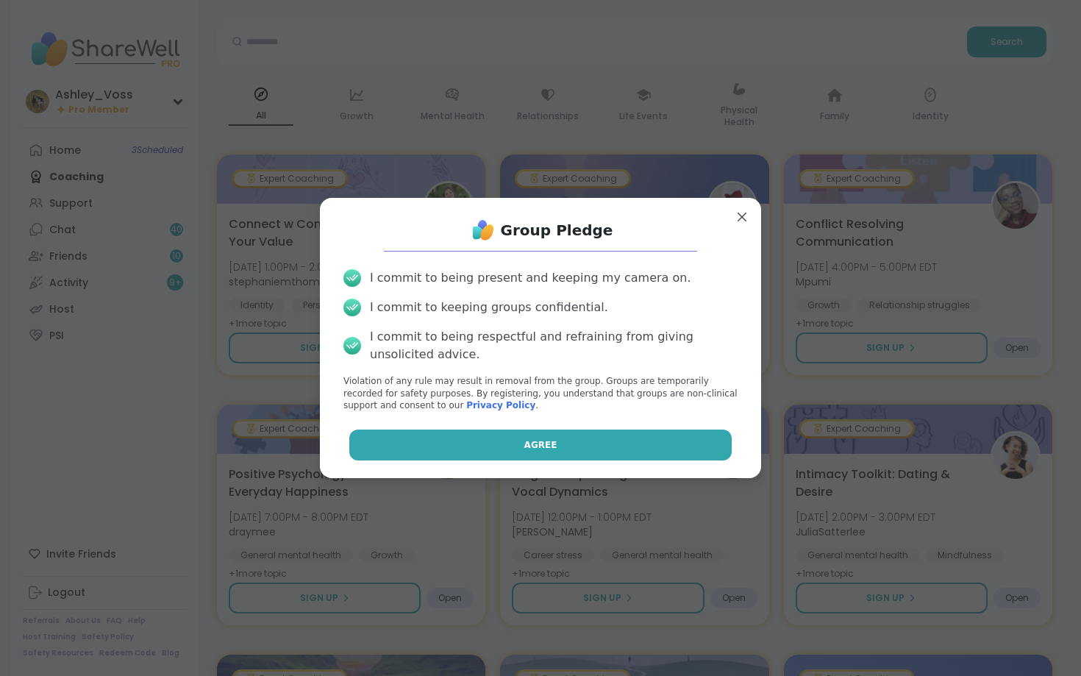 Image resolution: width=1081 pixels, height=676 pixels. Describe the element at coordinates (483, 230) in the screenshot. I see `img: ShareWell Logo` at that location.